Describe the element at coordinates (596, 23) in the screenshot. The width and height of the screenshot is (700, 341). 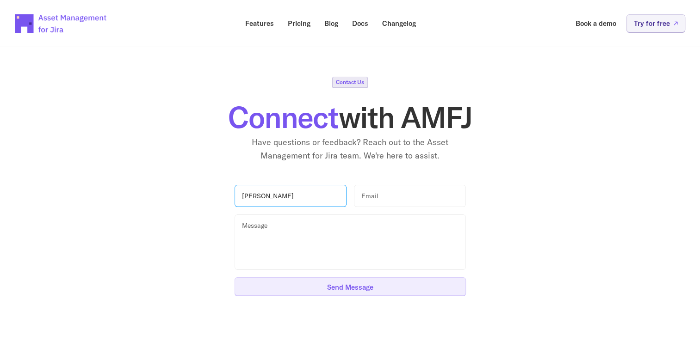
I see `a: Book a demo` at that location.